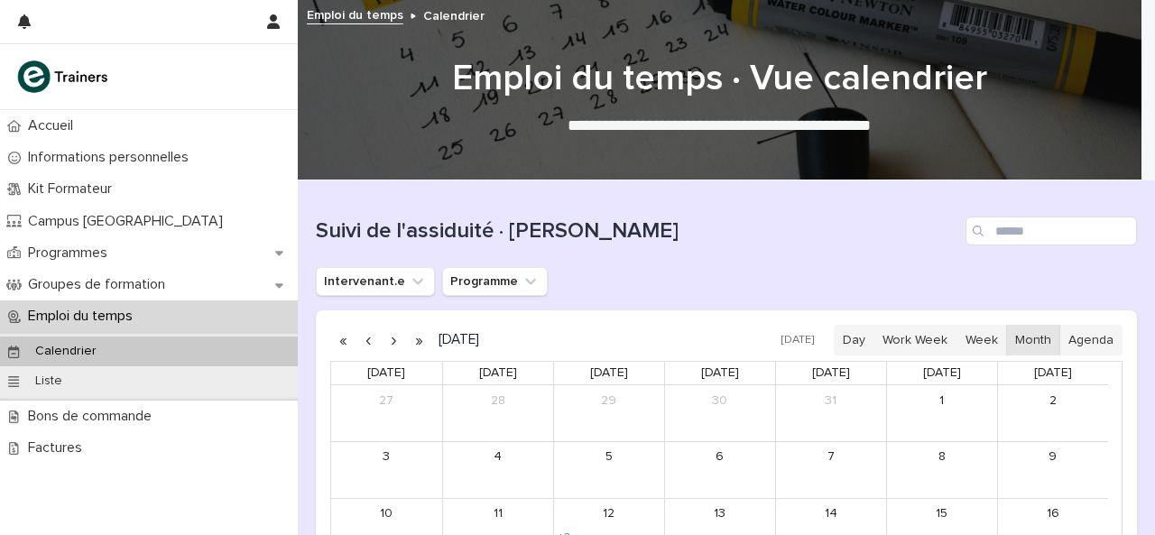 The width and height of the screenshot is (1155, 535). I want to click on a: July 27, 2025, so click(386, 401).